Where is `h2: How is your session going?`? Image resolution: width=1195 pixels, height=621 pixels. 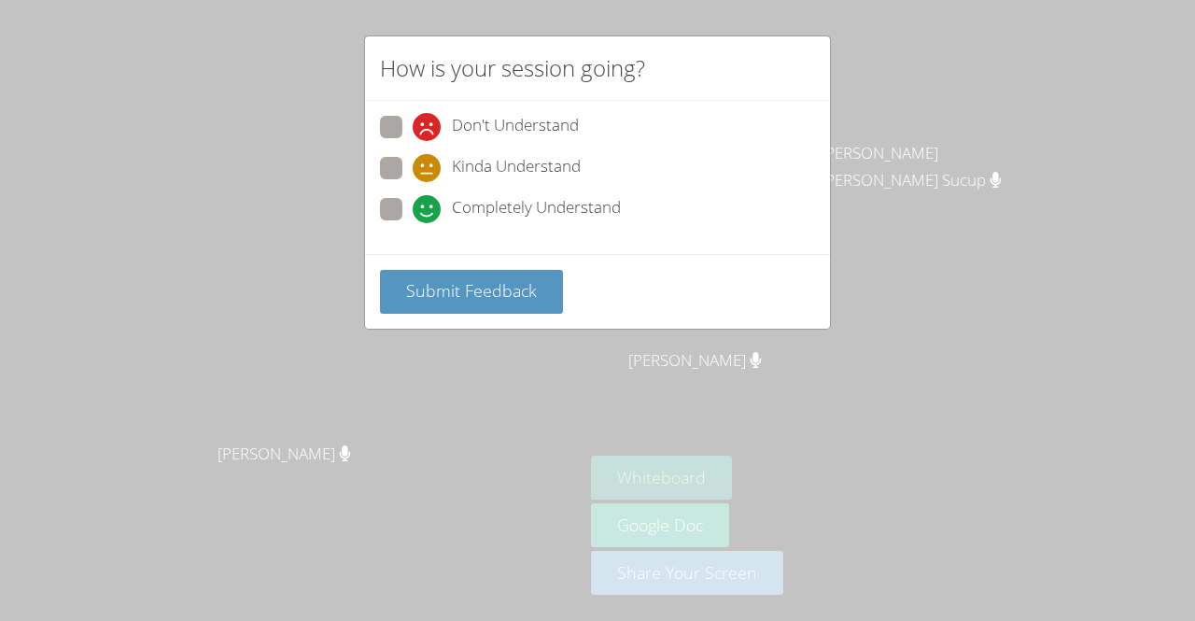 h2: How is your session going? is located at coordinates (512, 68).